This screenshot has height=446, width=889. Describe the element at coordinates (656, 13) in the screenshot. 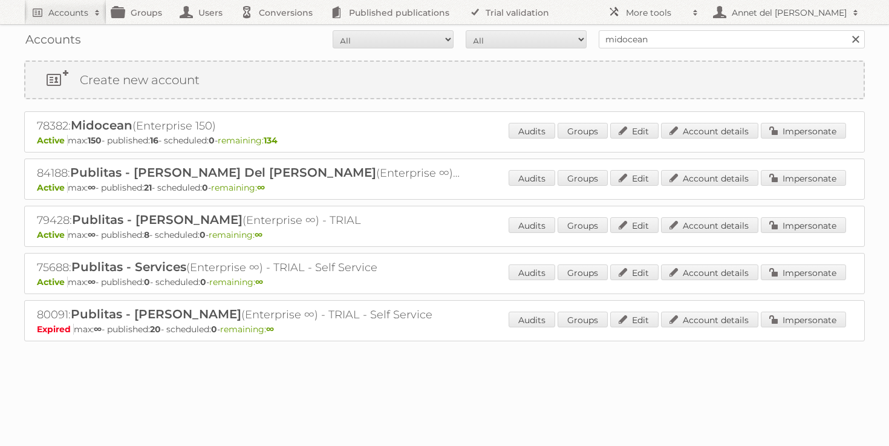

I see `h2: More tools` at that location.